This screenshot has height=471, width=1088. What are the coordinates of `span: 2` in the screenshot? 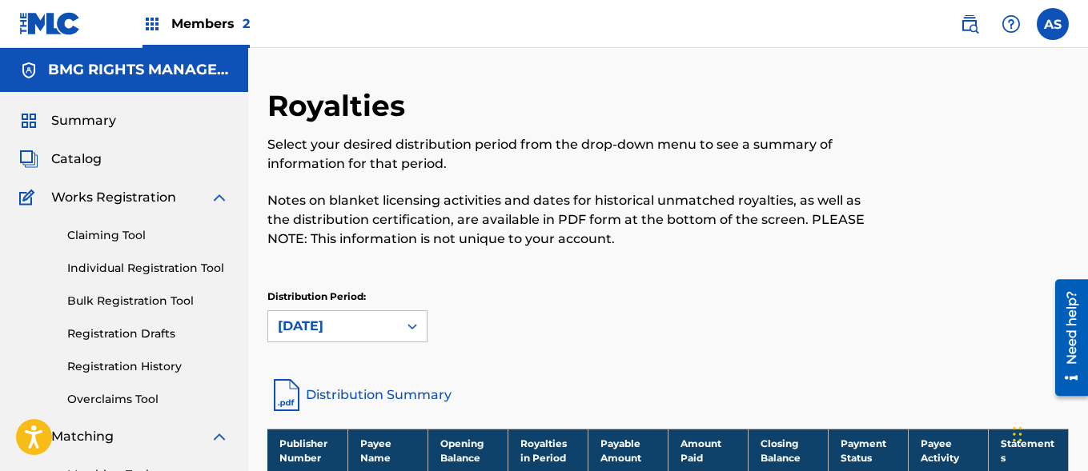 It's located at (246, 23).